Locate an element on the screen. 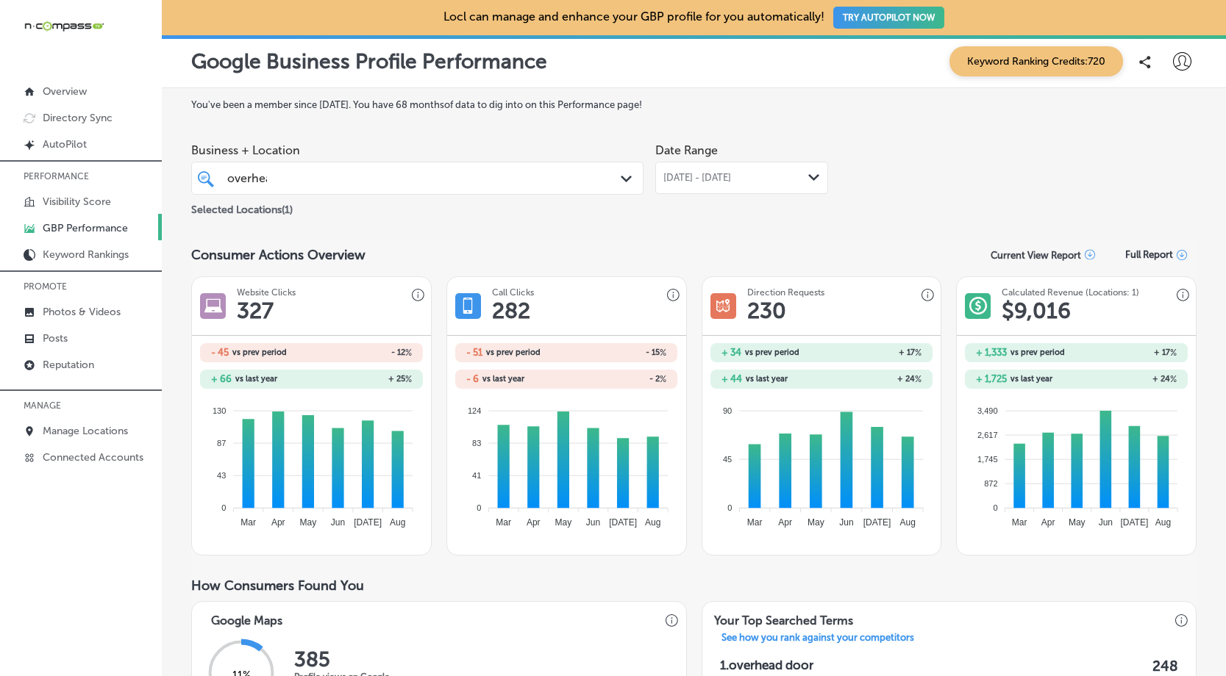  tspan: 83 is located at coordinates (476, 443).